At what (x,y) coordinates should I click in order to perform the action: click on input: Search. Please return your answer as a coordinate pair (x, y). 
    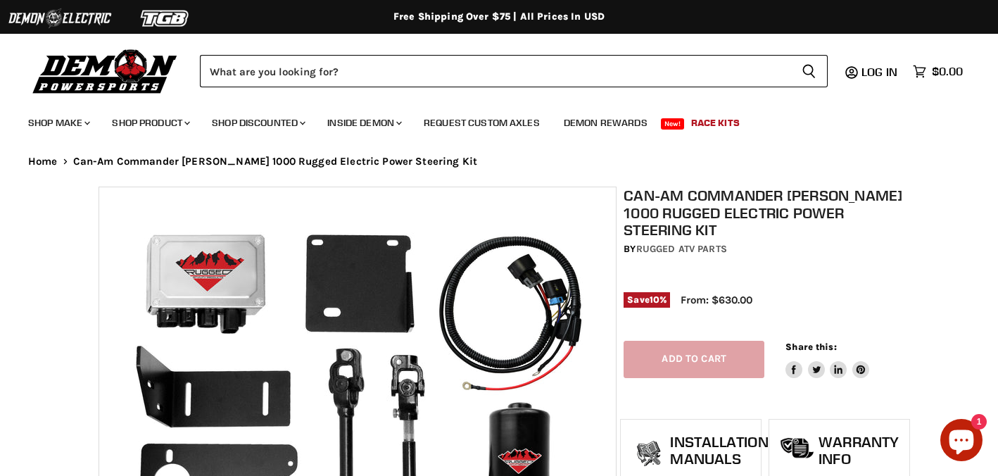
    Looking at the image, I should click on (495, 71).